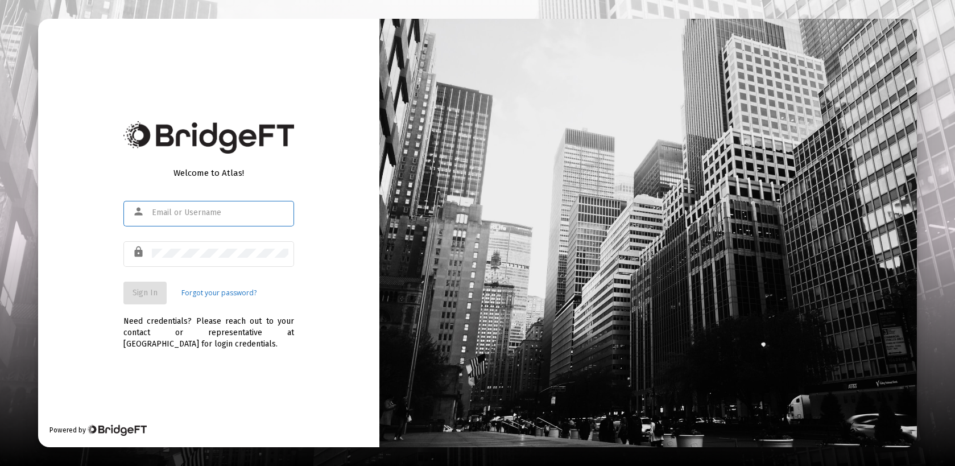 The width and height of the screenshot is (955, 466). What do you see at coordinates (139, 252) in the screenshot?
I see `mat-icon: lock` at bounding box center [139, 252].